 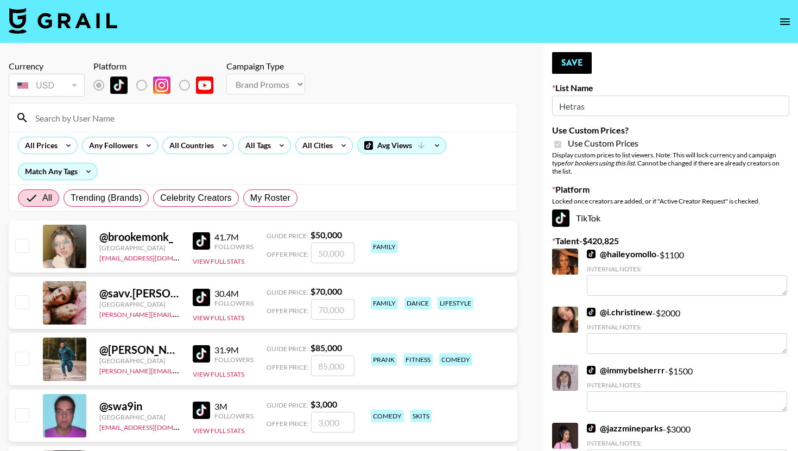 What do you see at coordinates (384, 359) in the screenshot?
I see `div: prank` at bounding box center [384, 359].